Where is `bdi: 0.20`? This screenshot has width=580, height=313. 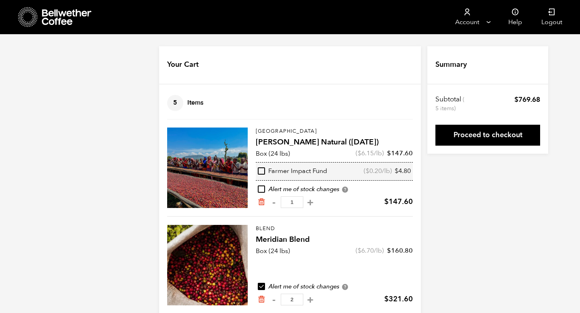
bdi: 0.20 is located at coordinates (374, 171).